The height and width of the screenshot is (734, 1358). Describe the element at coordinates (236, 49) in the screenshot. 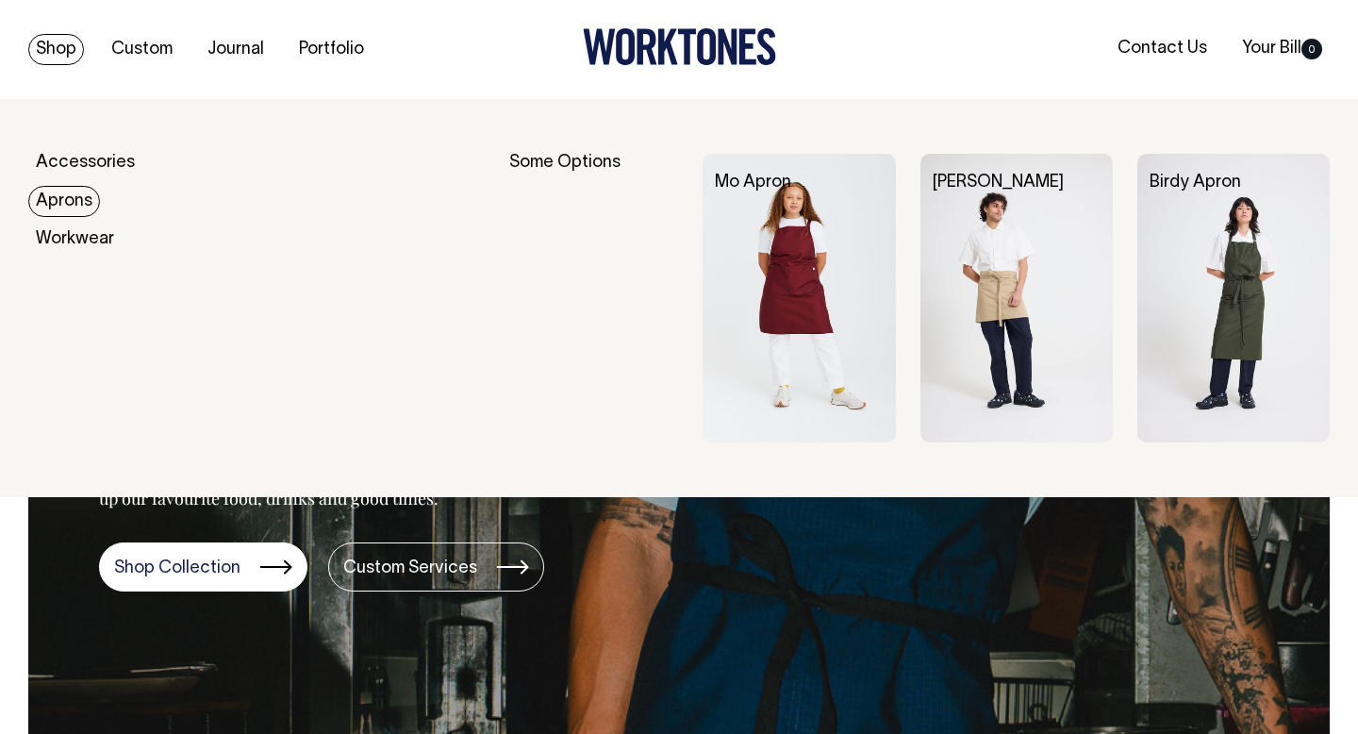

I see `a: Journal` at that location.